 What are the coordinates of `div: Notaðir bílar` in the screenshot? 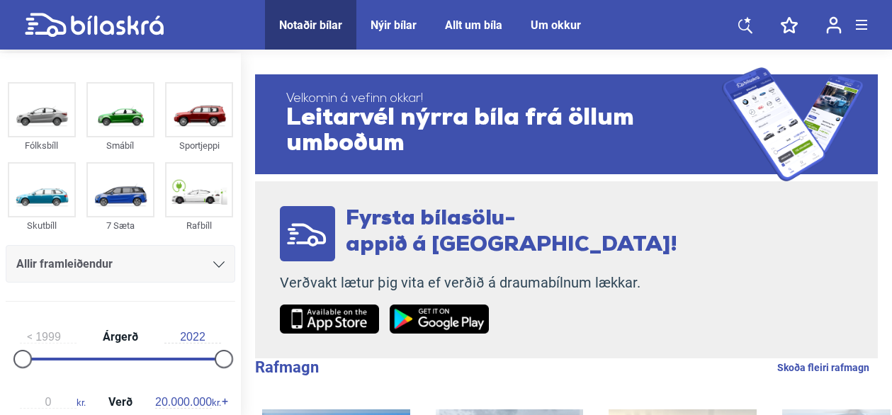 It's located at (310, 25).